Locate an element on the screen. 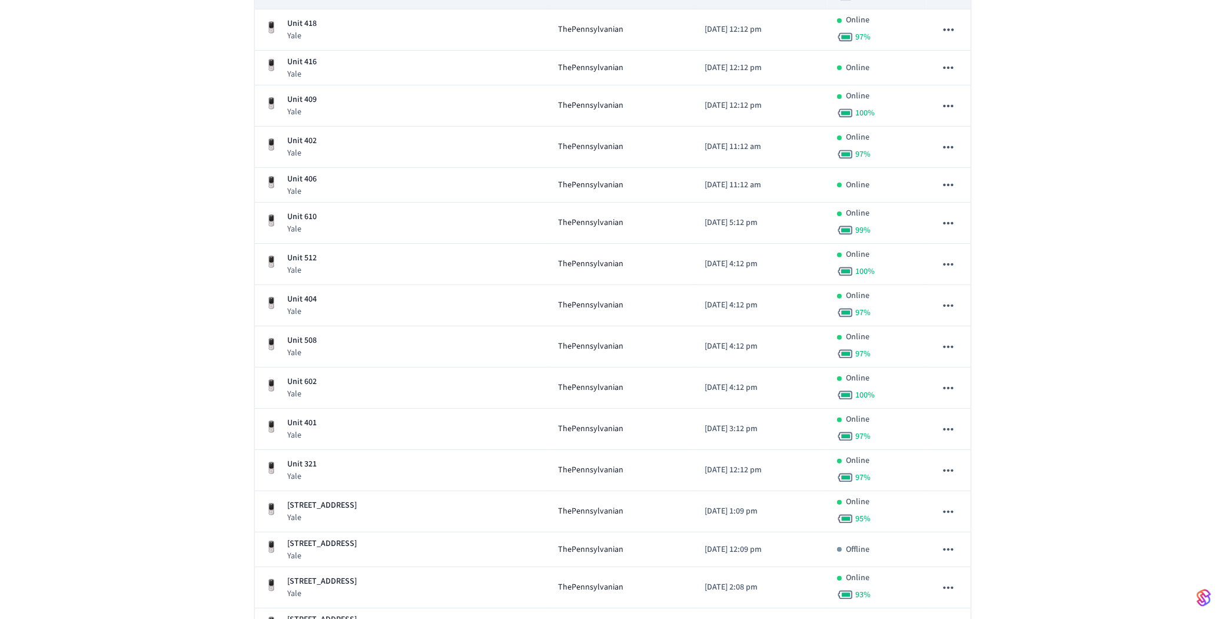 The width and height of the screenshot is (1225, 619). p: Unit 401 is located at coordinates (303, 423).